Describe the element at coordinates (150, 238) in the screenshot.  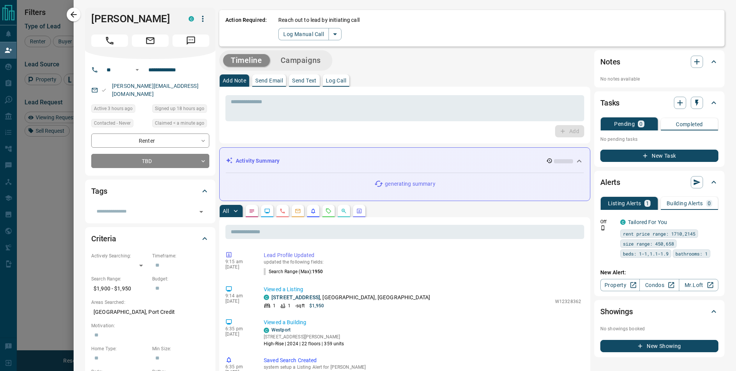
I see `div: Criteria` at that location.